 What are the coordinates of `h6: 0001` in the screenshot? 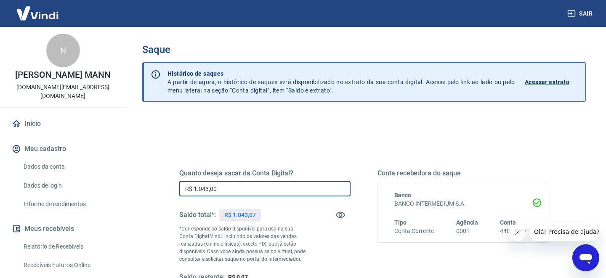 It's located at (467, 231).